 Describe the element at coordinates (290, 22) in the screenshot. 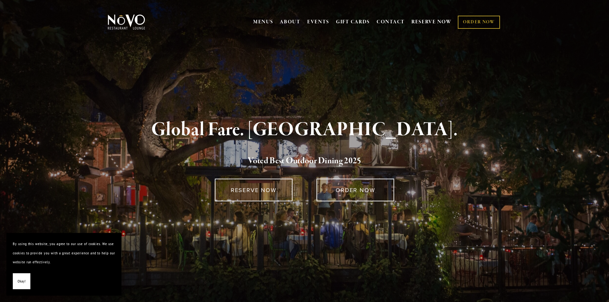

I see `a: ABOUT` at that location.